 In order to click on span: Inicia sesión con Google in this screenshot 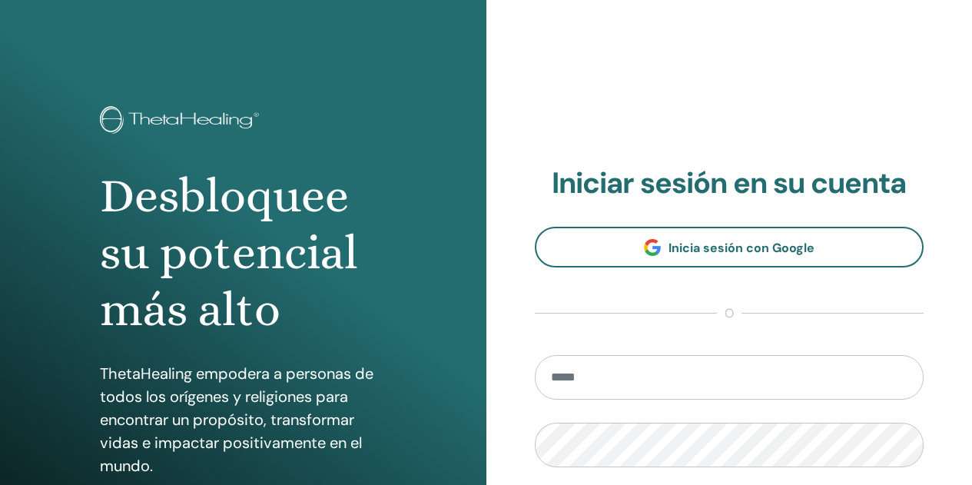, I will do `click(741, 247)`.